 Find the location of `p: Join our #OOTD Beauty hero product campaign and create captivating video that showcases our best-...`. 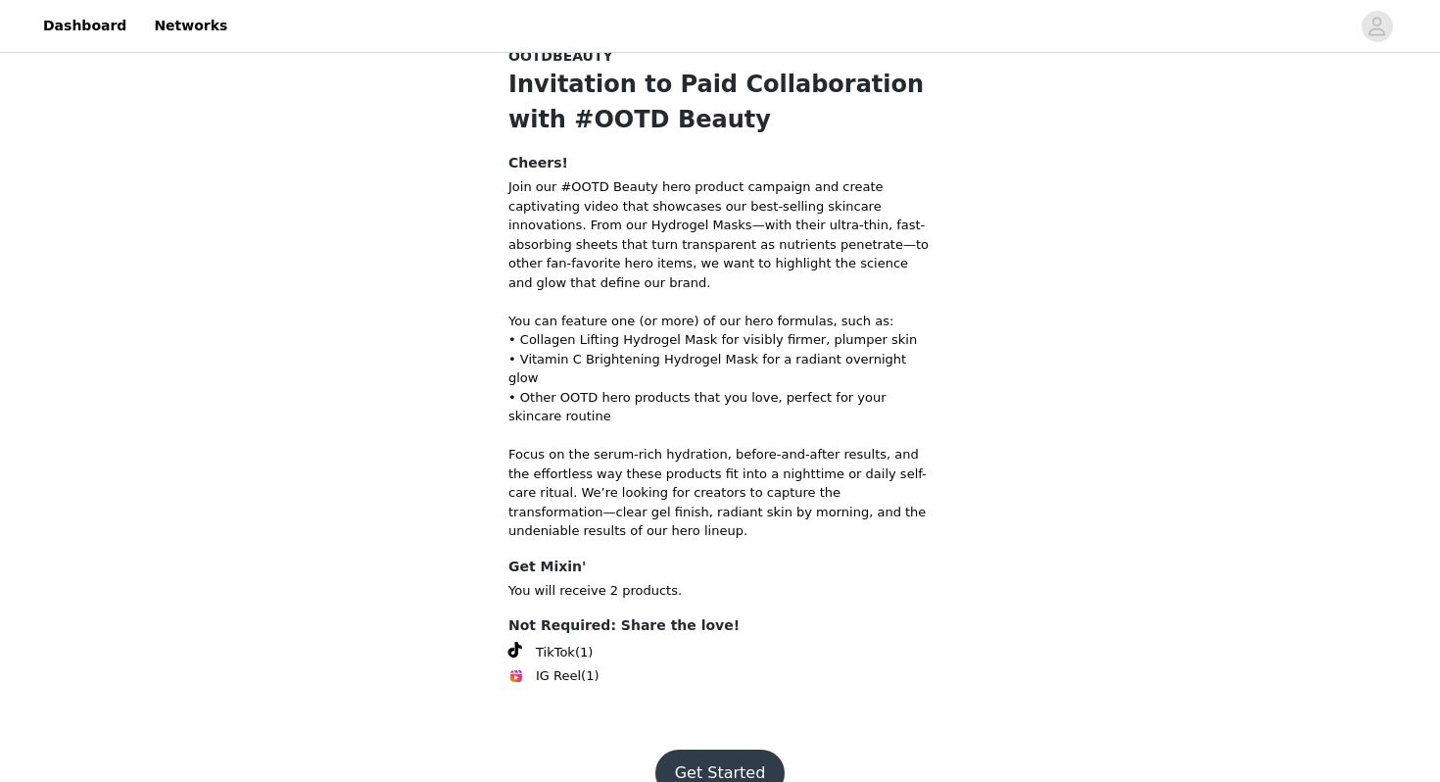

p: Join our #OOTD Beauty hero product campaign and create captivating video that showcases our best-... is located at coordinates (720, 359).